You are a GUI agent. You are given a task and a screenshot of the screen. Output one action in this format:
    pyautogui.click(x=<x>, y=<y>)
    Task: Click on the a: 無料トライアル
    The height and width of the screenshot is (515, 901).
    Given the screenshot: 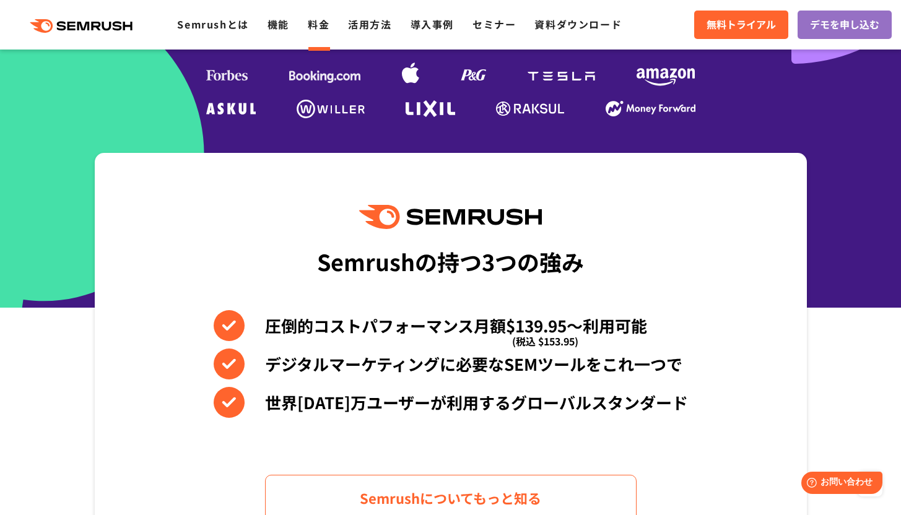 What is the action you would take?
    pyautogui.click(x=741, y=25)
    